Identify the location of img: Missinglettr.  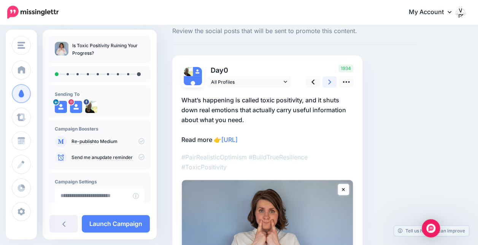
(33, 12).